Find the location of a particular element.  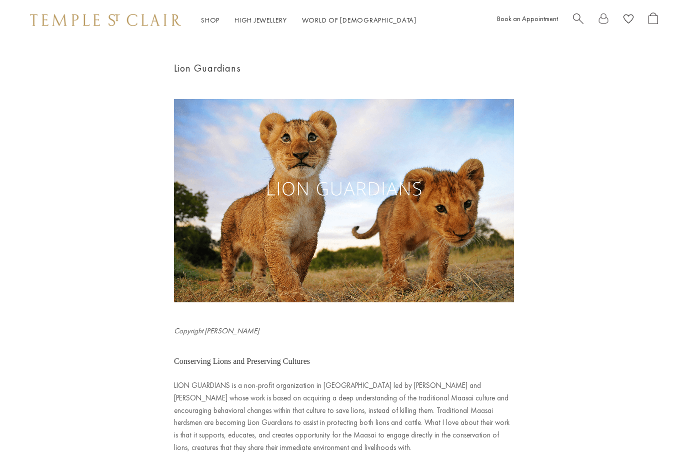

a: Book an Appointment is located at coordinates (528, 19).